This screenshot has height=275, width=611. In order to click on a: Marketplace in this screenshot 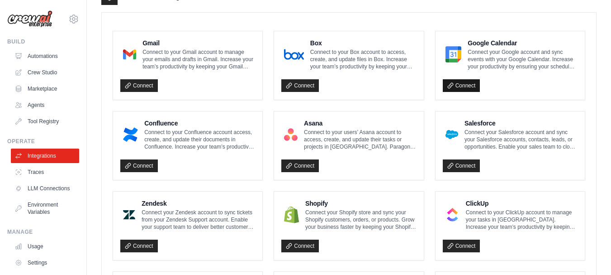, I will do `click(45, 89)`.